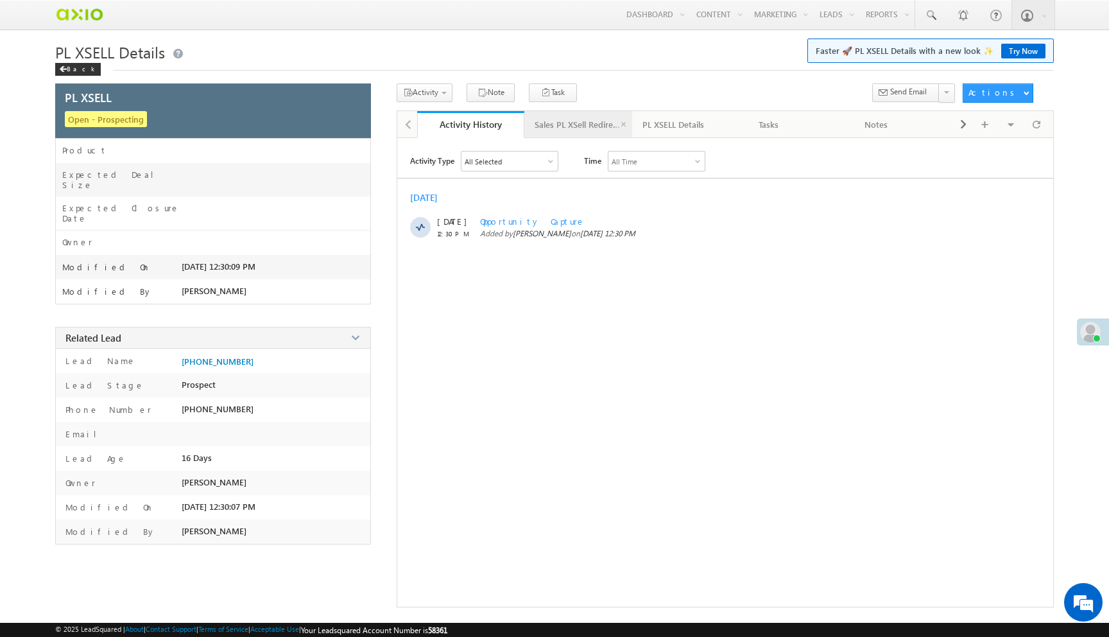  What do you see at coordinates (984, 124) in the screenshot?
I see `div: Documents` at bounding box center [984, 124].